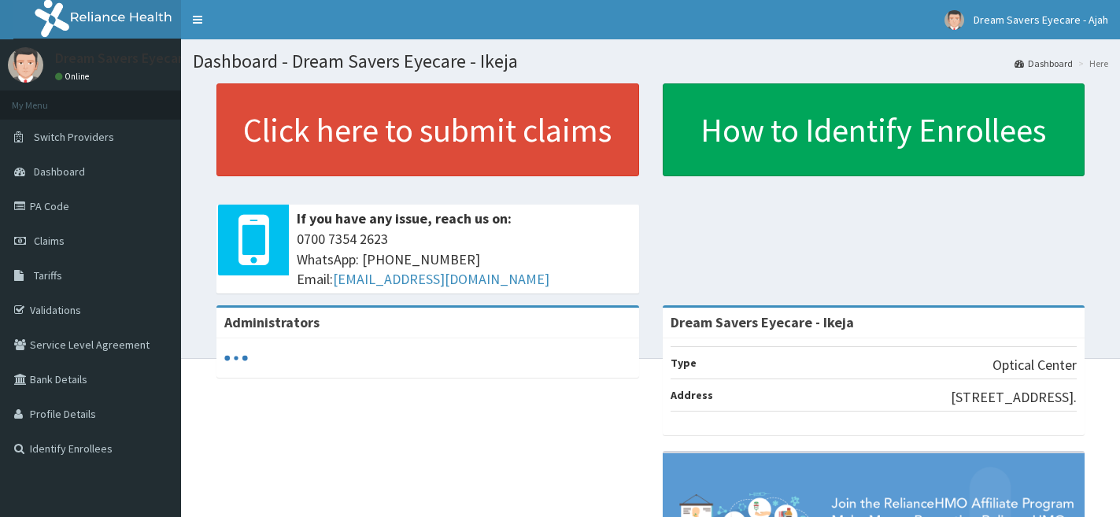 The image size is (1120, 517). Describe the element at coordinates (1040, 20) in the screenshot. I see `span: Dream Savers Eyecare - Ajah` at that location.